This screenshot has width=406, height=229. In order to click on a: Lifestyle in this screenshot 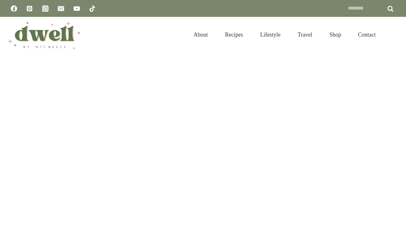, I will do `click(270, 35)`.